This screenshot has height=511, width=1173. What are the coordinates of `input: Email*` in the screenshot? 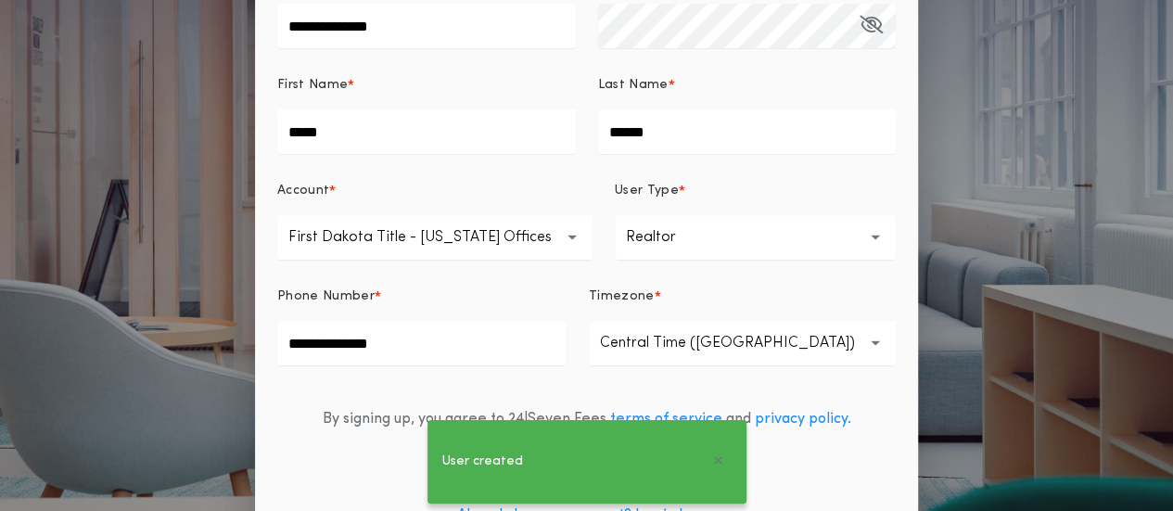 It's located at (427, 26).